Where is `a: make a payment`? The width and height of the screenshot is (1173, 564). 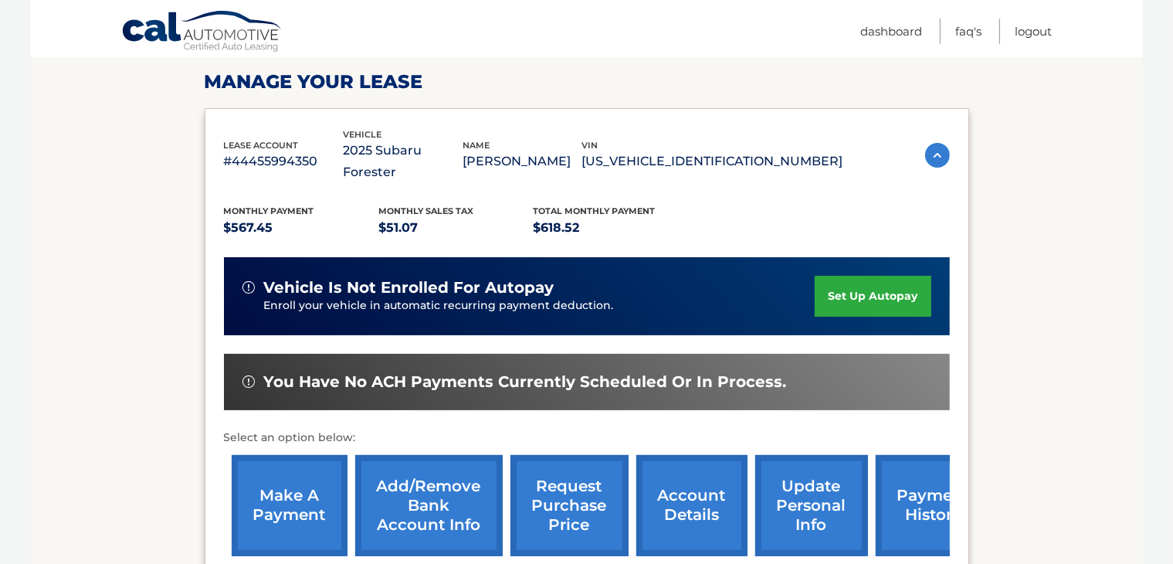 a: make a payment is located at coordinates (289, 505).